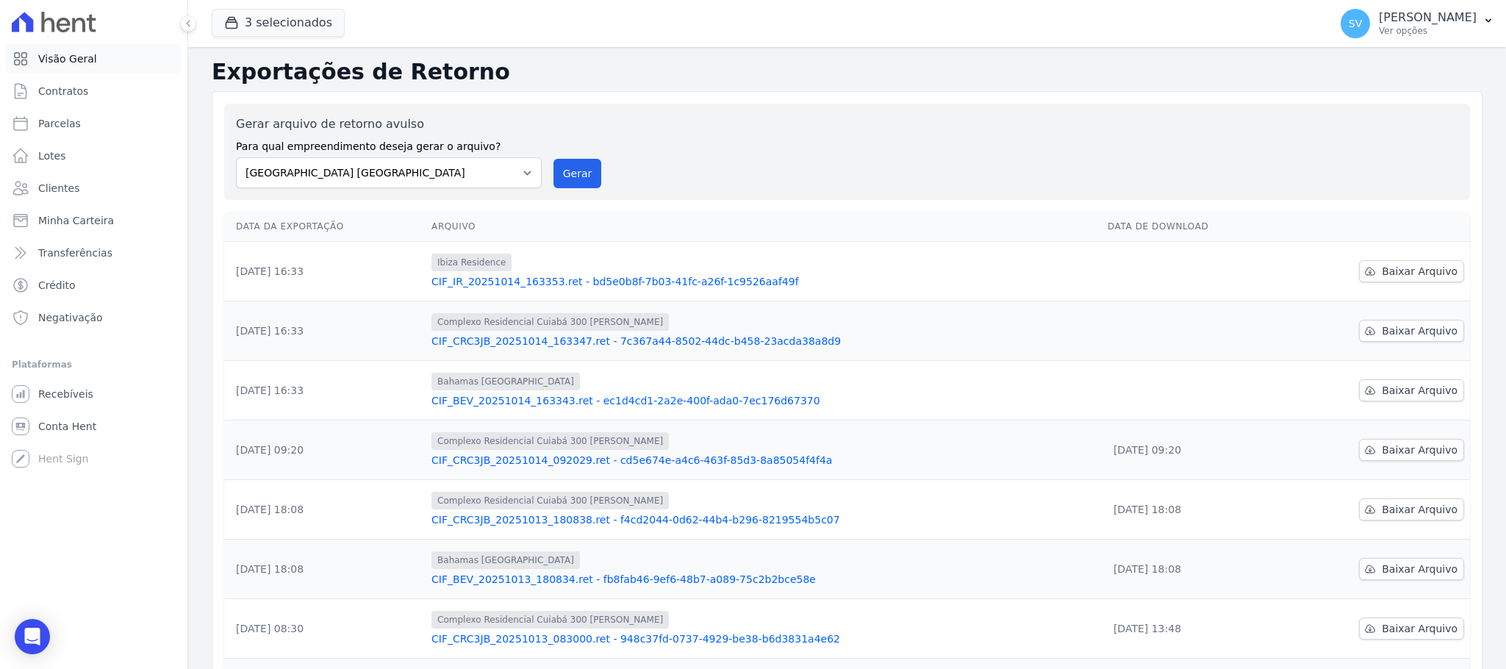 This screenshot has height=669, width=1506. What do you see at coordinates (93, 253) in the screenshot?
I see `a: Transferências` at bounding box center [93, 253].